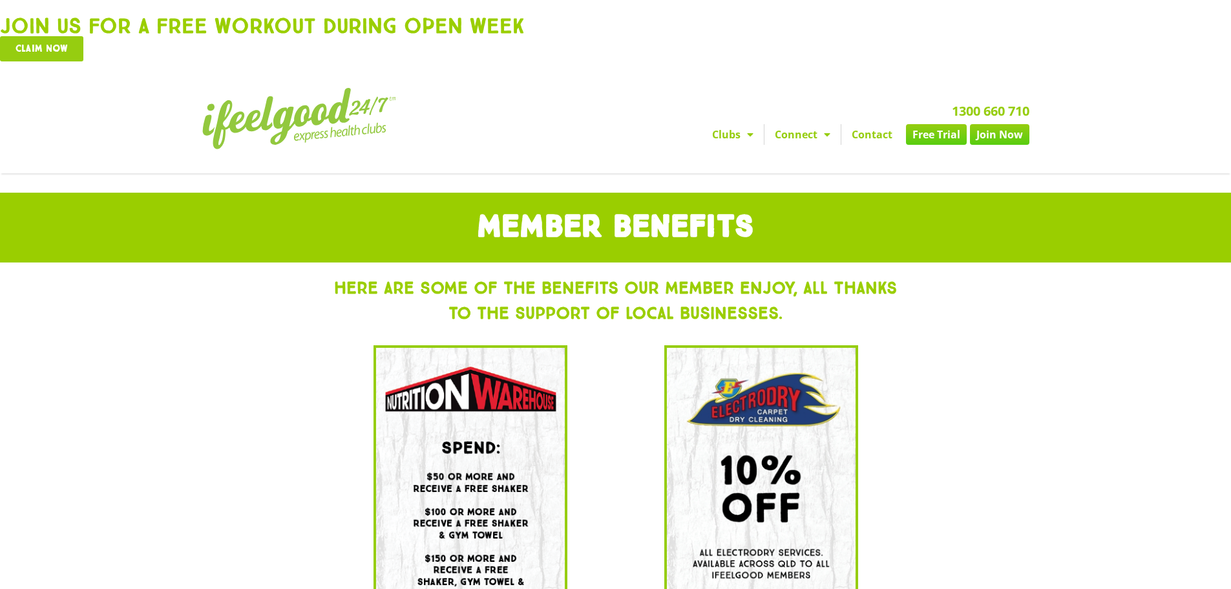 This screenshot has width=1231, height=589. Describe the element at coordinates (616, 300) in the screenshot. I see `h3: Here Are Some of the Benefits Our Member Enjoy, All Thanks to the Support of Local Businesses.` at that location.